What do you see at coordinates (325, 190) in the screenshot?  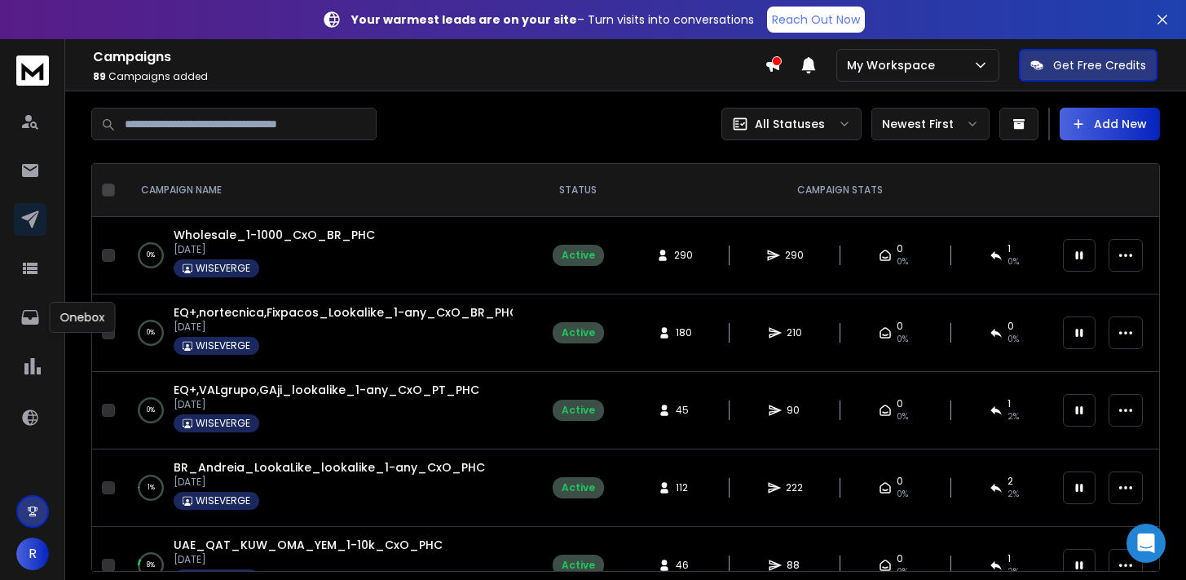 I see `th: CAMPAIGN NAME` at bounding box center [325, 190].